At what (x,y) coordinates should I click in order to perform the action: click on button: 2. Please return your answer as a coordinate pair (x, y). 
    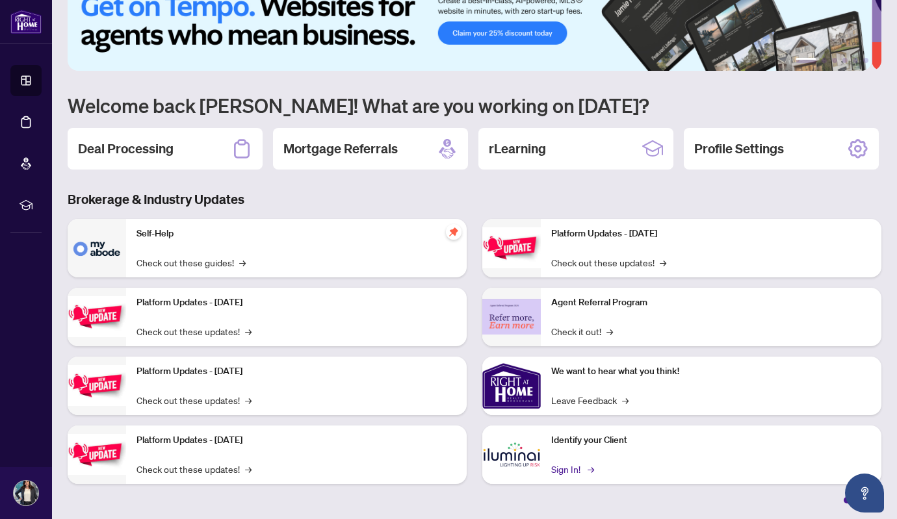
    Looking at the image, I should click on (824, 60).